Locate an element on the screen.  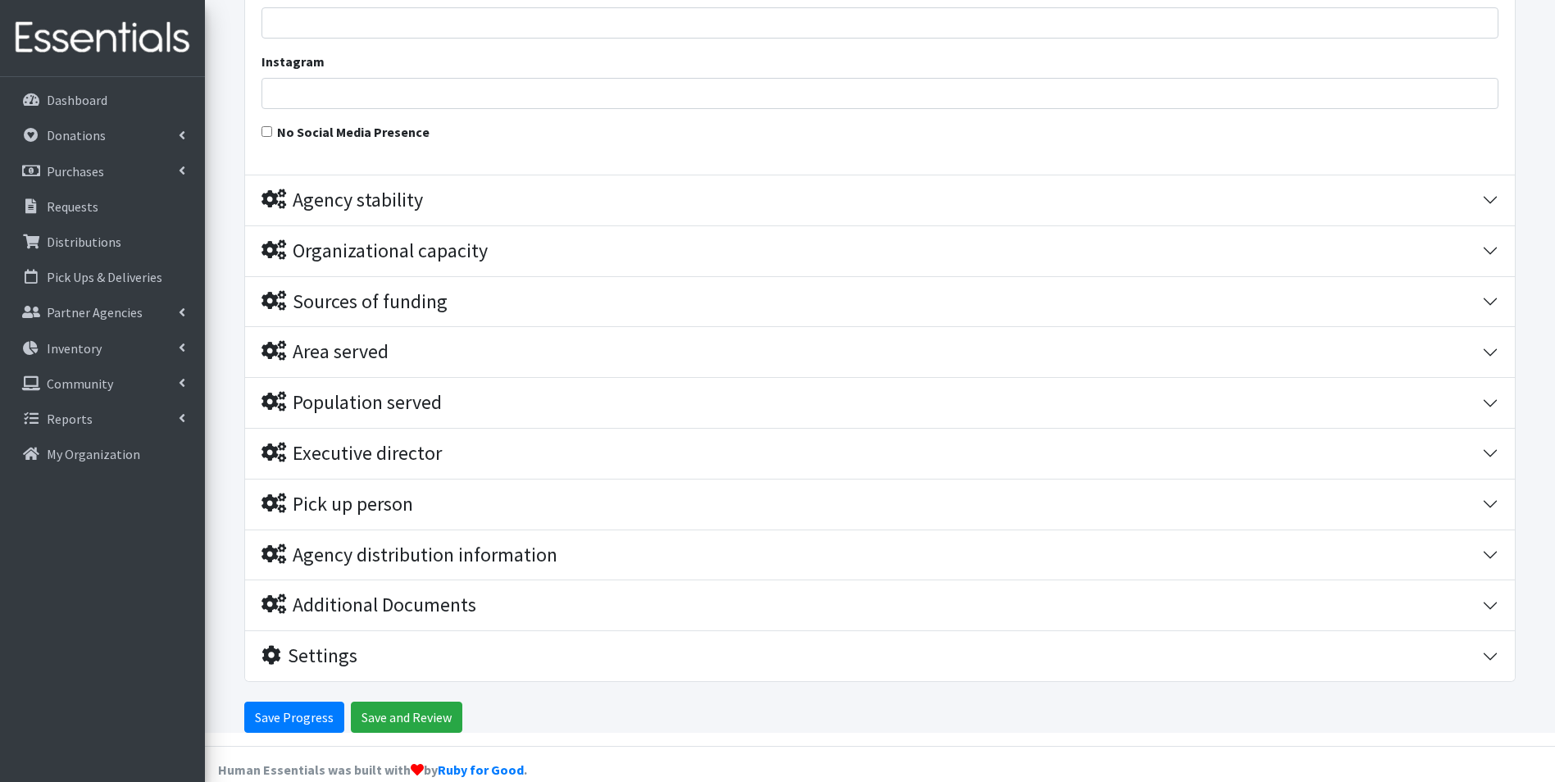
button: Pick up person is located at coordinates (880, 504).